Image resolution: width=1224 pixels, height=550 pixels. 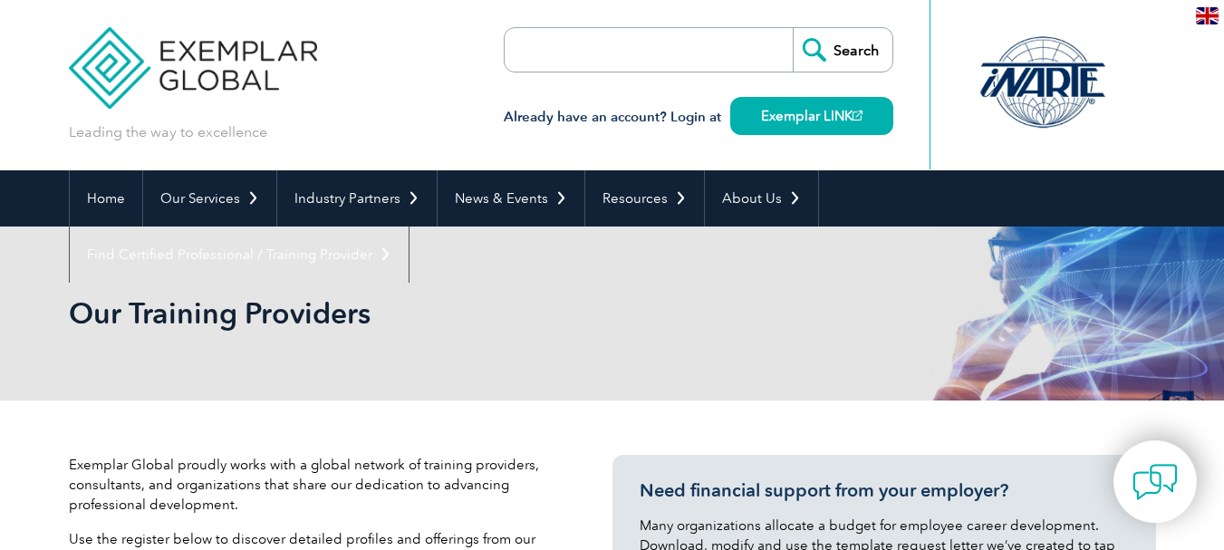 What do you see at coordinates (1207, 15) in the screenshot?
I see `img: en` at bounding box center [1207, 15].